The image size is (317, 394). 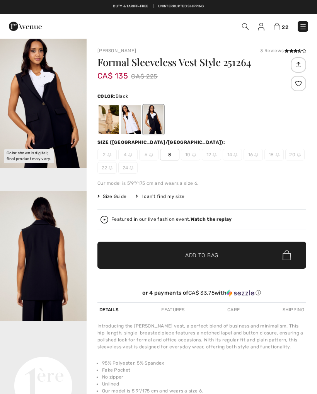 What do you see at coordinates (131, 119) in the screenshot?
I see `div: Off White` at bounding box center [131, 119].